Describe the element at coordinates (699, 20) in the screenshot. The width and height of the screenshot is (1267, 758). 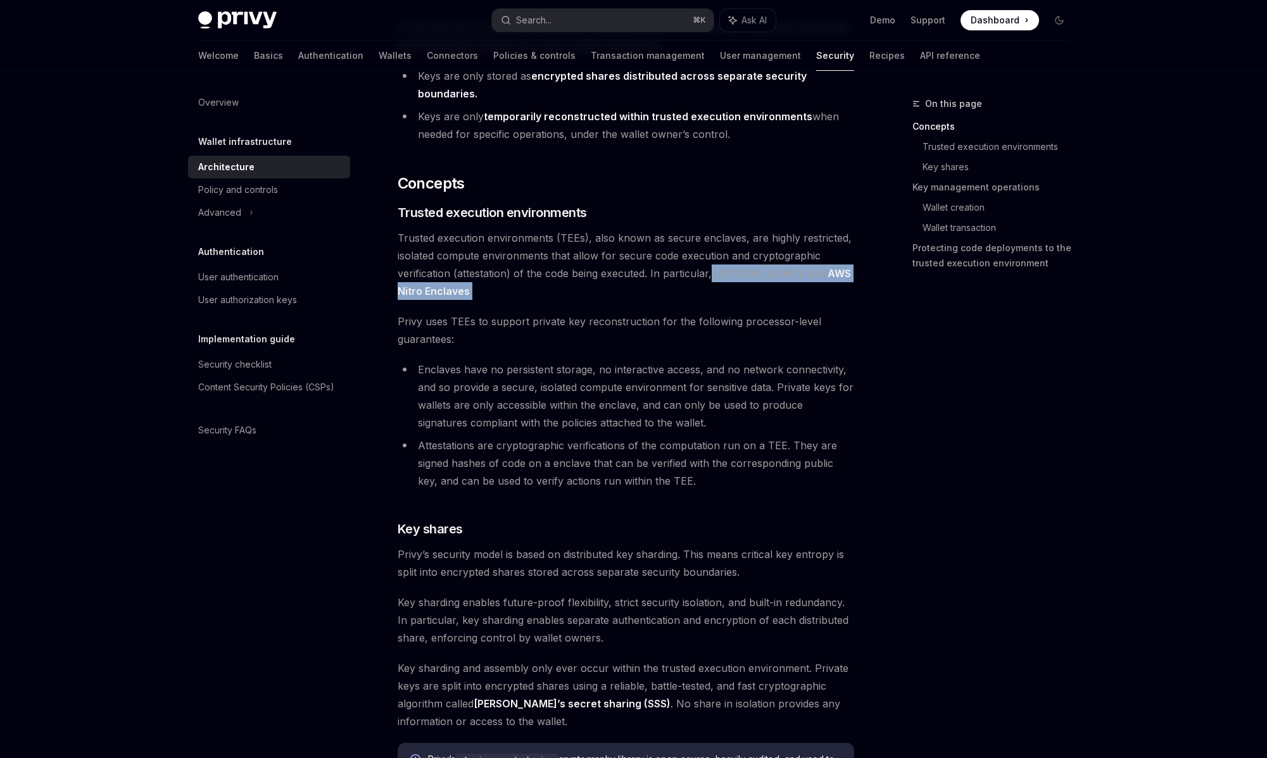
I see `span: ⌘ K` at that location.